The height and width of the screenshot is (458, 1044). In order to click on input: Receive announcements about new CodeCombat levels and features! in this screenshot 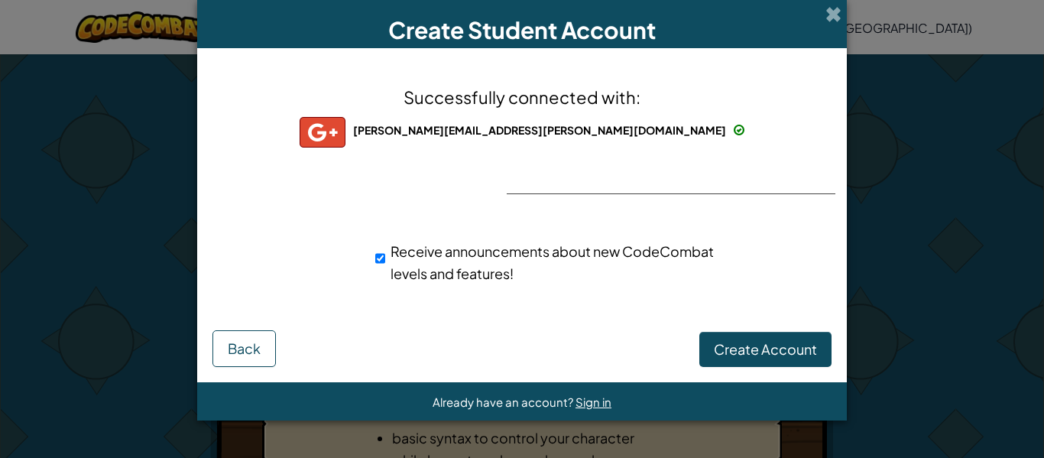, I will do `click(380, 258)`.